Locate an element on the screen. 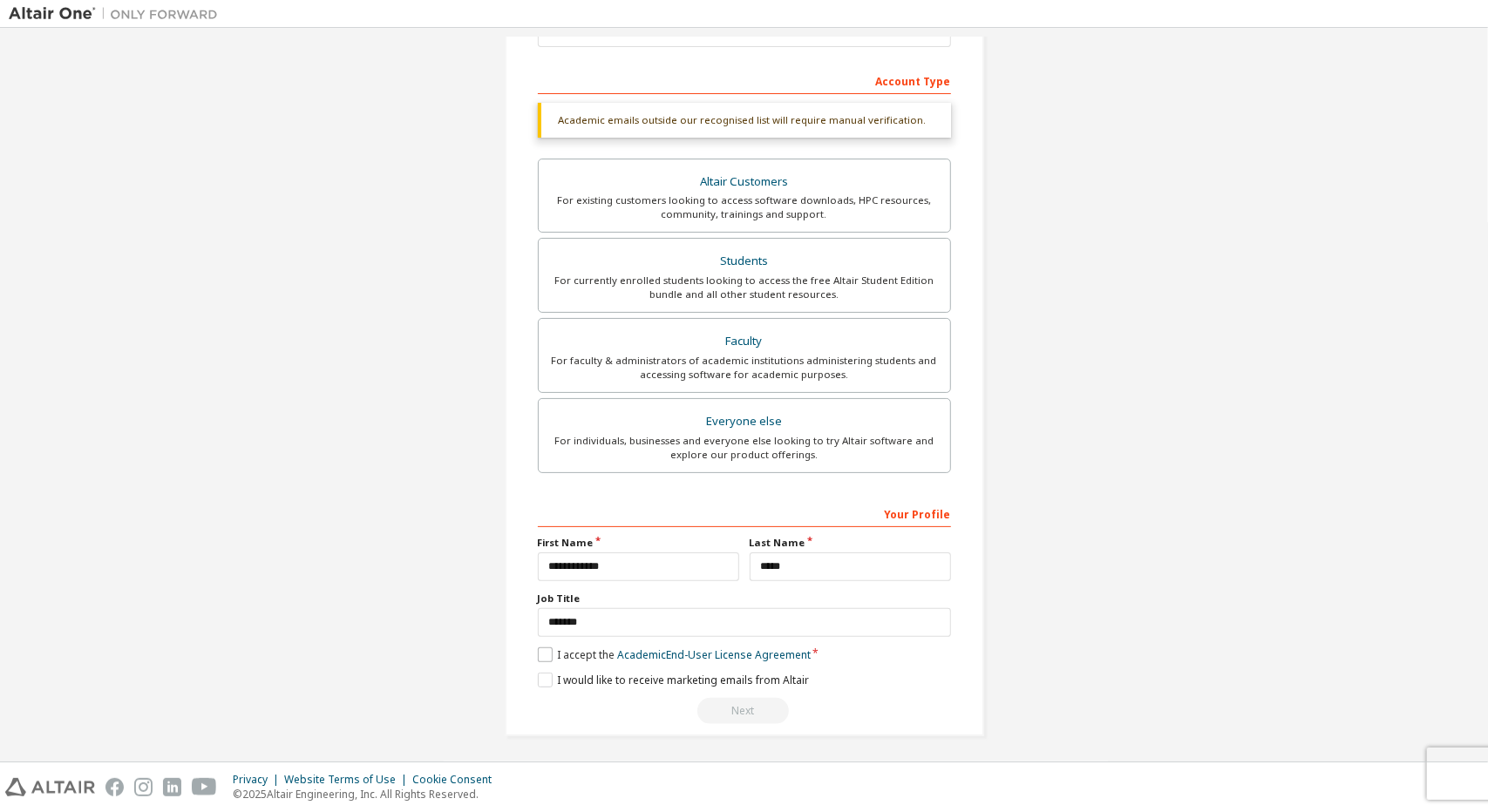 This screenshot has height=812, width=1488. a: Academic End-User License Agreement is located at coordinates (714, 655).